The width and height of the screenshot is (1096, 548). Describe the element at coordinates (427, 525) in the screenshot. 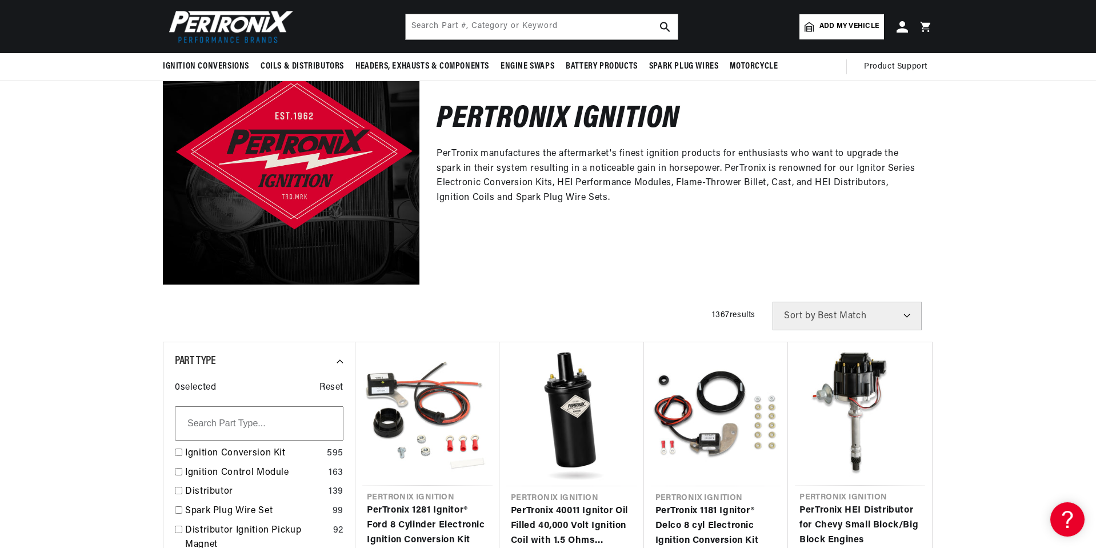

I see `a: PerTronix 1281 Ignitor® Ford 8 Cylinder Electronic Ignition Conversion Kit` at that location.